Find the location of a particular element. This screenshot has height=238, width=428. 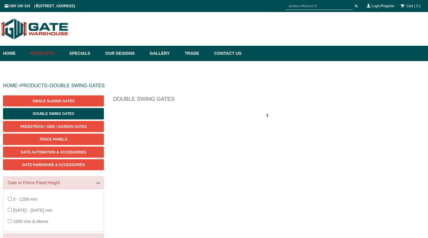

a: Single Sliding Gates is located at coordinates (54, 101).